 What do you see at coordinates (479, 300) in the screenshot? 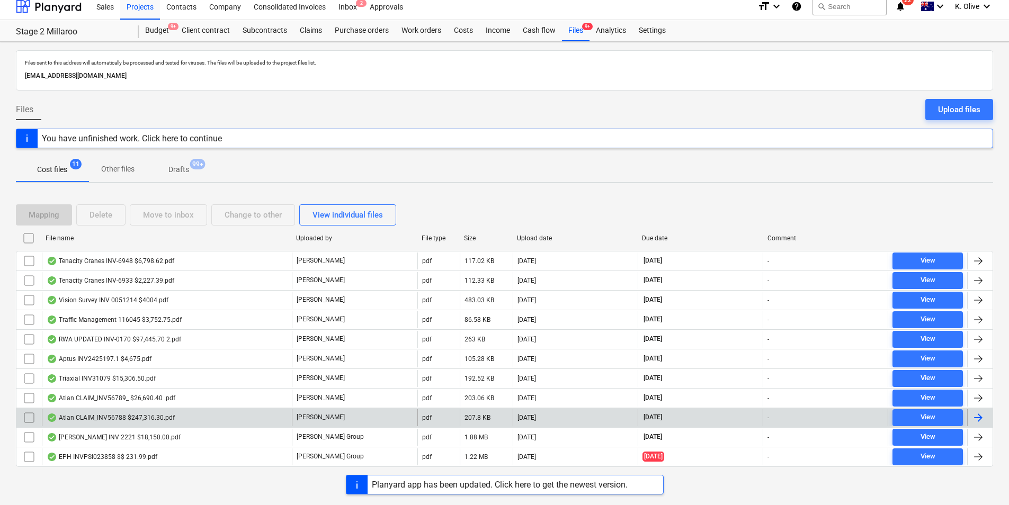
I see `div: 483.03 KB` at bounding box center [479, 300].